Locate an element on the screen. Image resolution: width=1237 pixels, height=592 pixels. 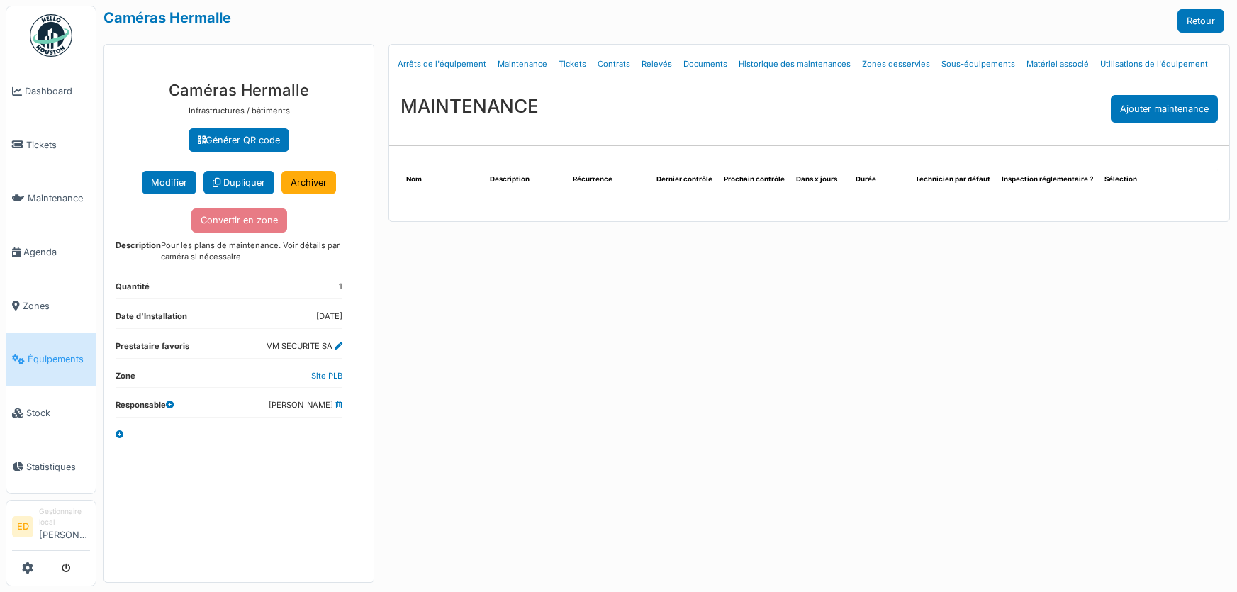
a: Utilisations de l'équipement is located at coordinates (1154, 64).